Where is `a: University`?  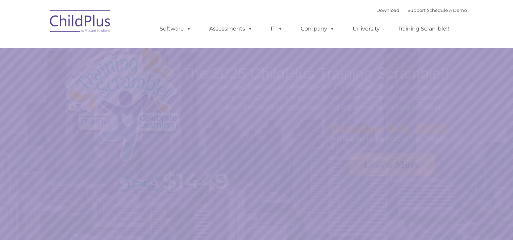
a: University is located at coordinates (366, 29).